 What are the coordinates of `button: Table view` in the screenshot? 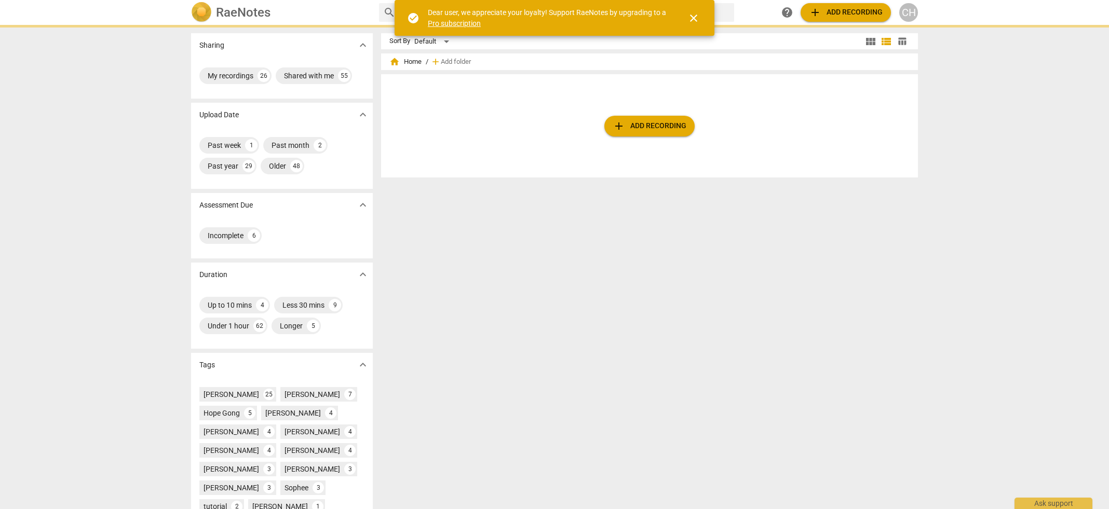 It's located at (902, 42).